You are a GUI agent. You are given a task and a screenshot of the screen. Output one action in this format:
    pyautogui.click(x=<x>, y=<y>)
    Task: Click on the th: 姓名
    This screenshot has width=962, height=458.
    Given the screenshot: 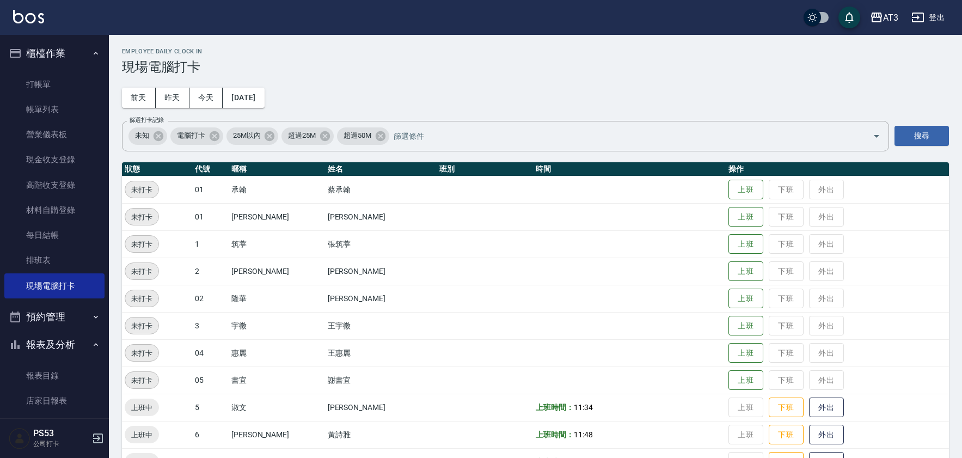 What is the action you would take?
    pyautogui.click(x=381, y=169)
    